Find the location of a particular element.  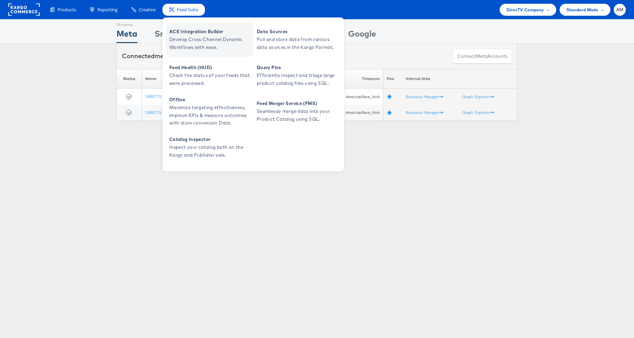

a: Offline Maximize targeting effectiveness, improve KPIs & measure outcomes with store conversion D... is located at coordinates (209, 112).